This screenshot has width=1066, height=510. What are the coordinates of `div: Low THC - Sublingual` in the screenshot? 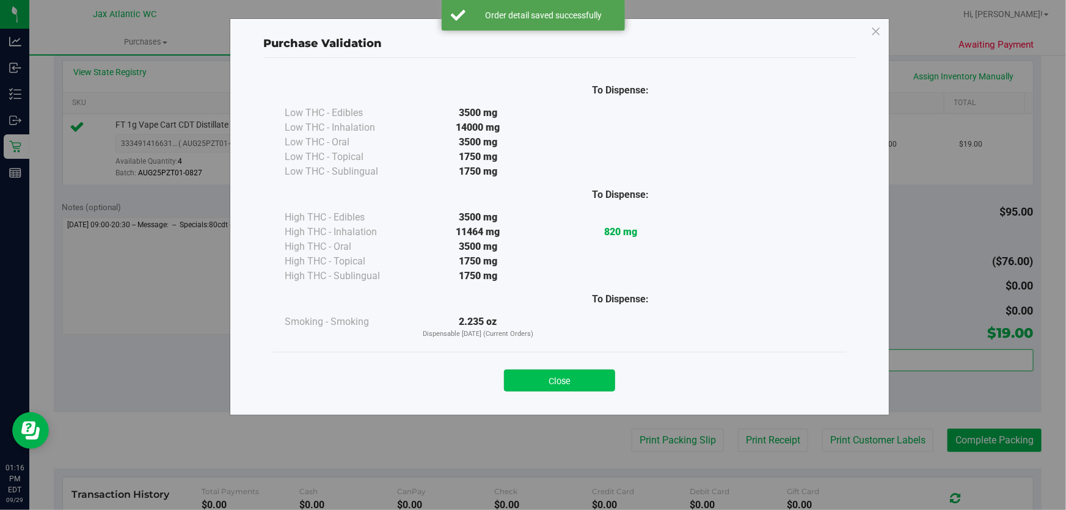 It's located at (346, 172).